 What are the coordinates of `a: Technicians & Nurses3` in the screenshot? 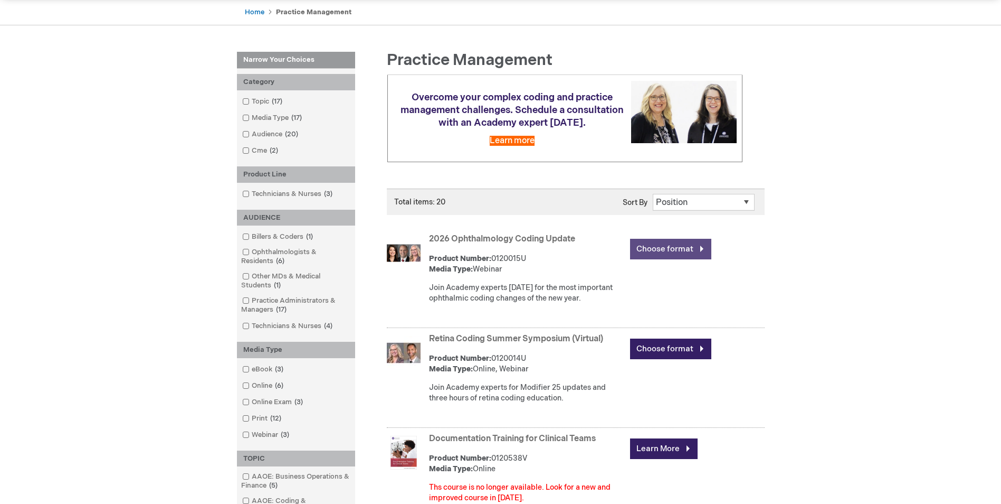 It's located at (288, 194).